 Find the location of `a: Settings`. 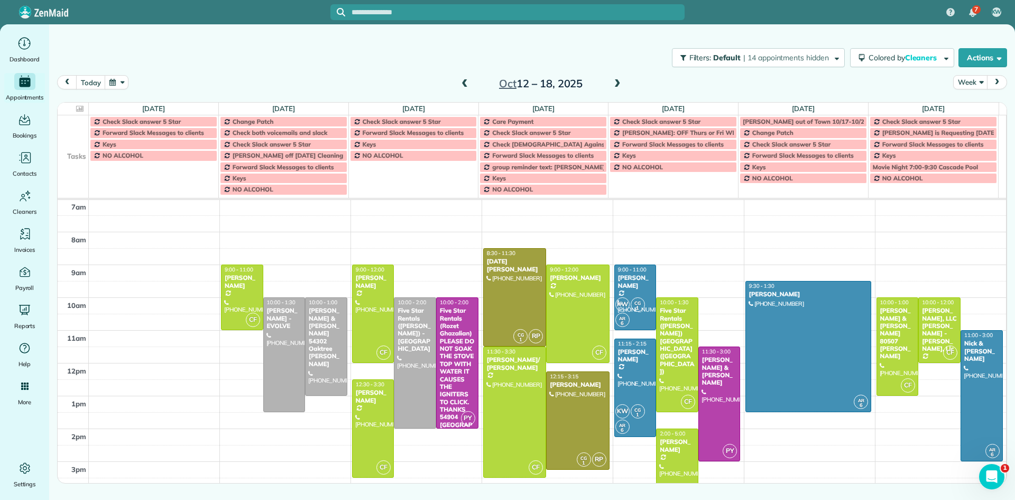

a: Settings is located at coordinates (24, 474).